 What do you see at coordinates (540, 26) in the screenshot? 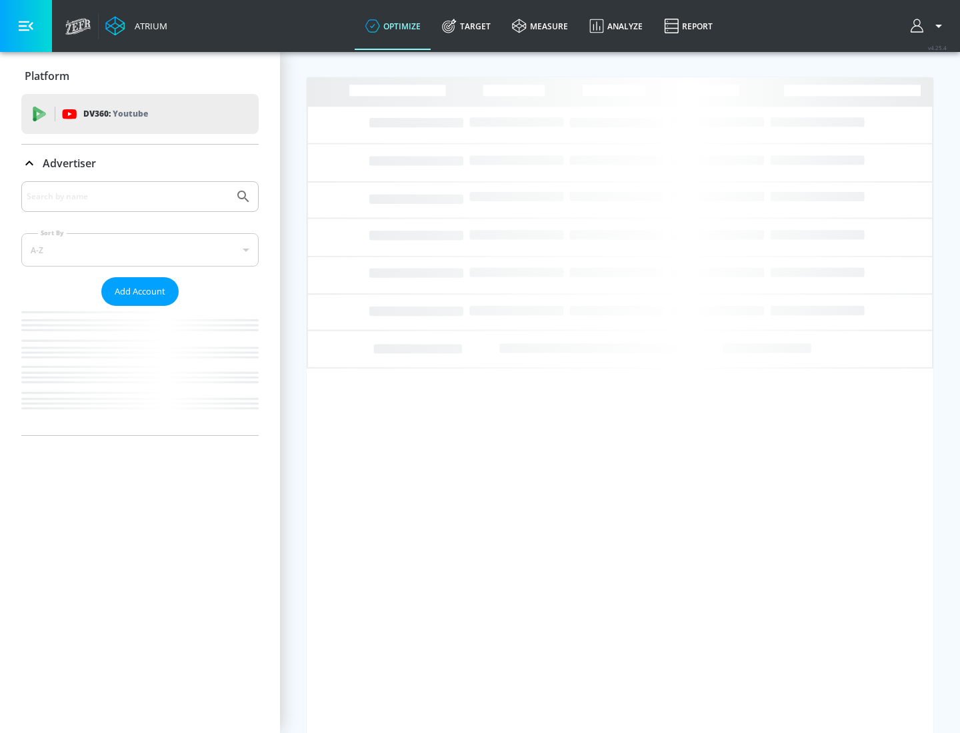
I see `a: measure` at bounding box center [540, 26].